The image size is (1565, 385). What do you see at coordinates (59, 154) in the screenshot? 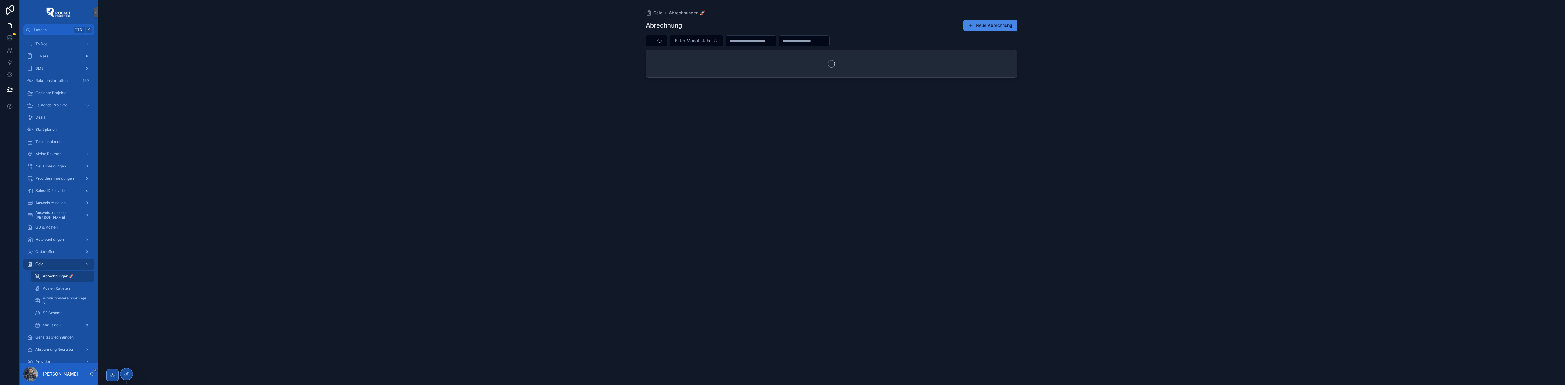
I see `a: Meine Raketen` at bounding box center [59, 154].